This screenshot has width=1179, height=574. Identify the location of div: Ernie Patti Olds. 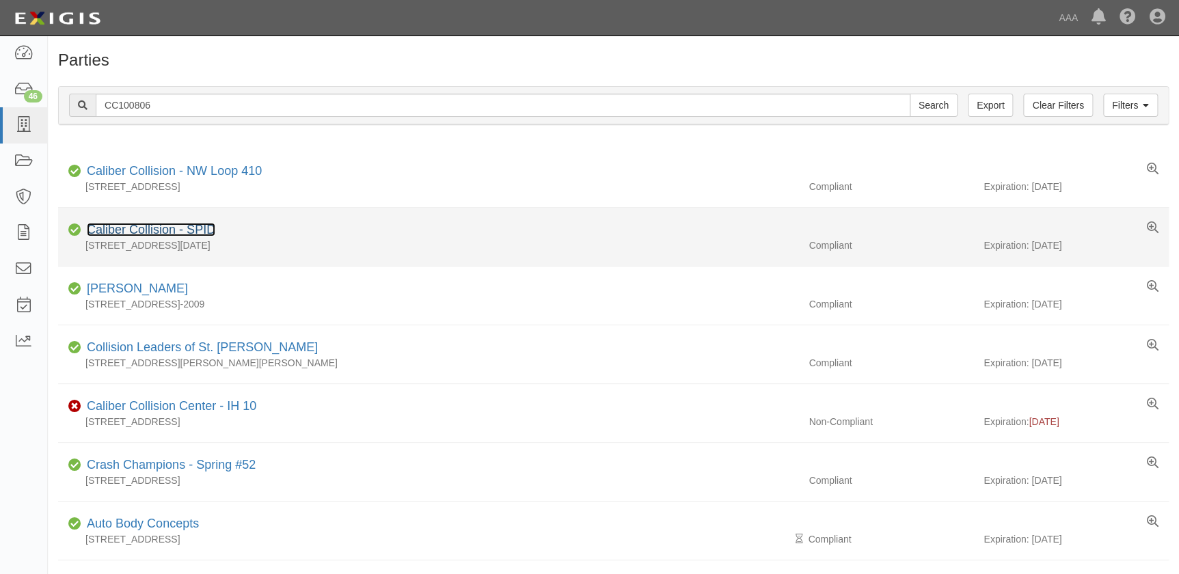
(135, 289).